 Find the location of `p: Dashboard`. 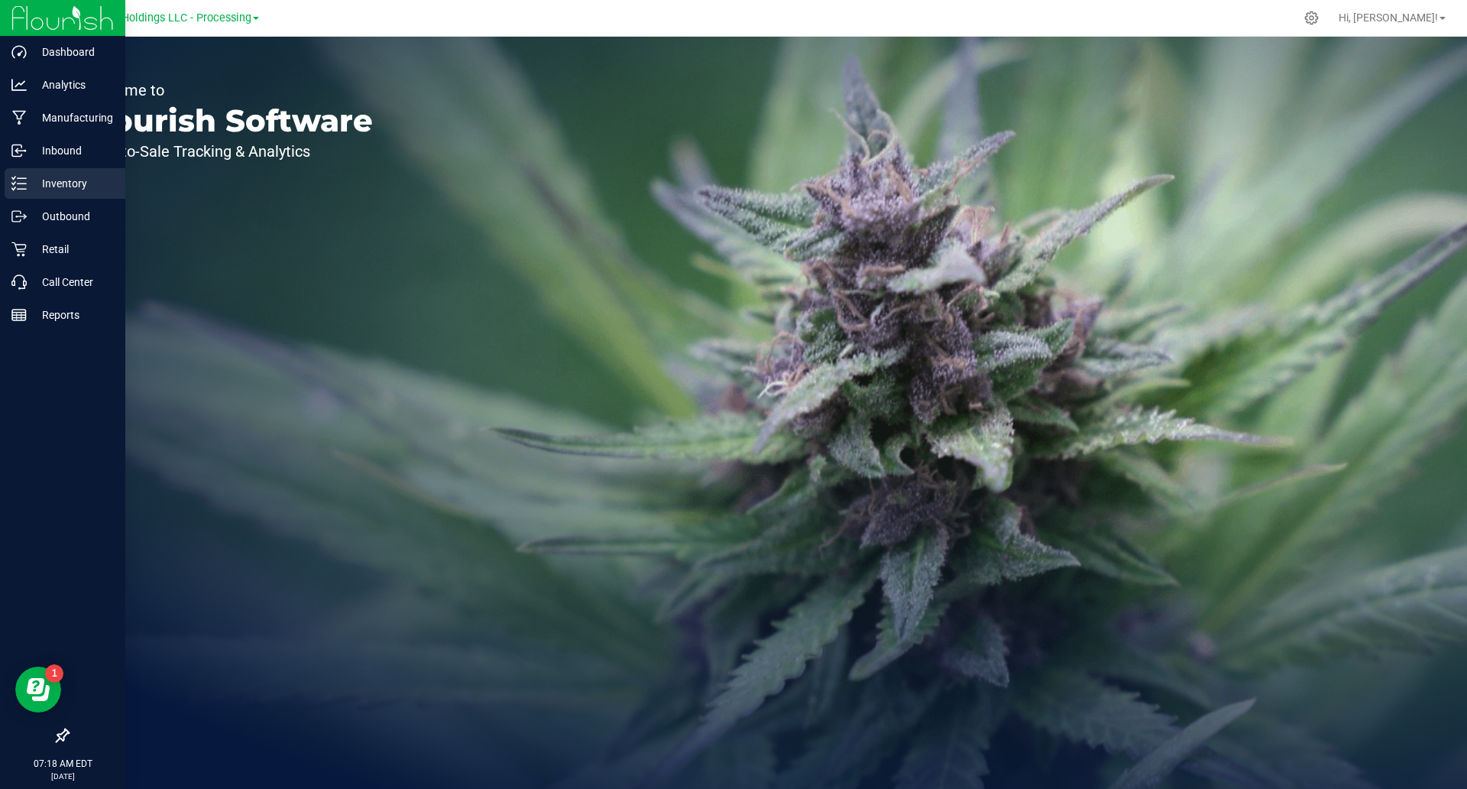

p: Dashboard is located at coordinates (73, 52).